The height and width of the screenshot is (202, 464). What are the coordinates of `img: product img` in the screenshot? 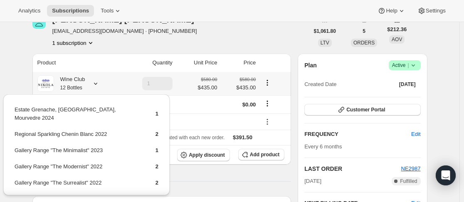 It's located at (46, 84).